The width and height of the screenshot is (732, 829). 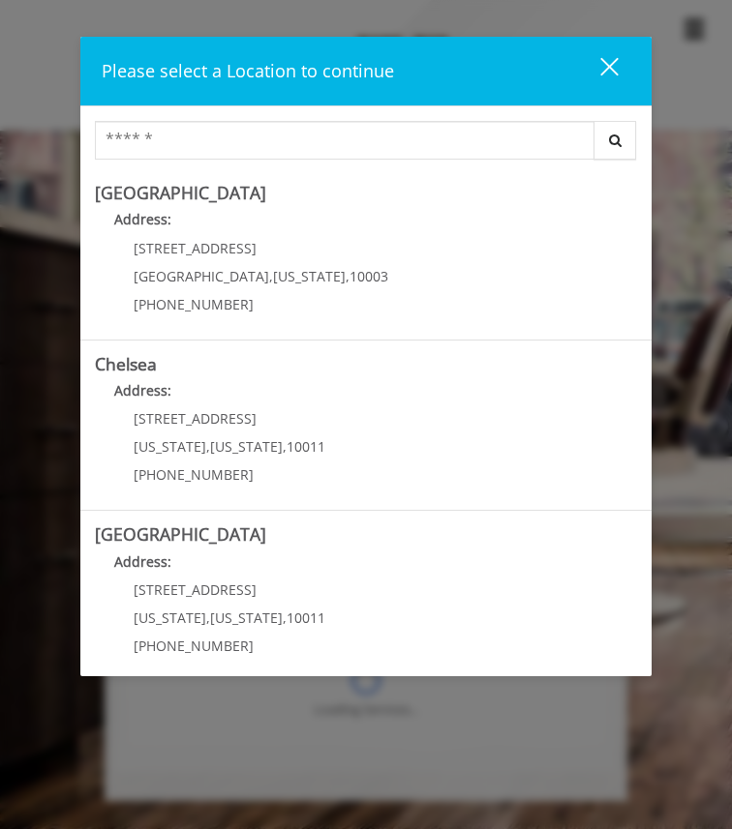 I want to click on button: close dialog, so click(x=597, y=71).